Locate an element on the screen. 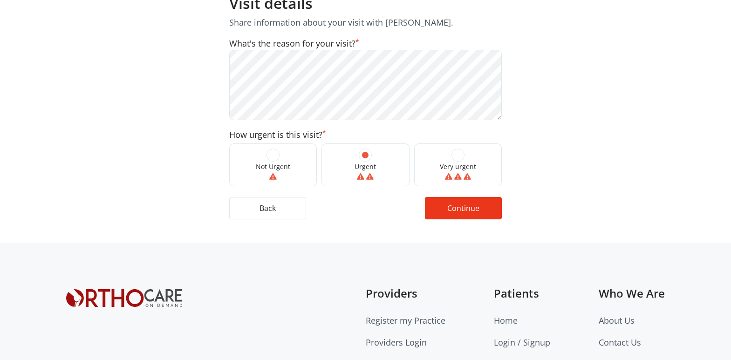 This screenshot has width=731, height=360. a: Register my Practice is located at coordinates (405, 320).